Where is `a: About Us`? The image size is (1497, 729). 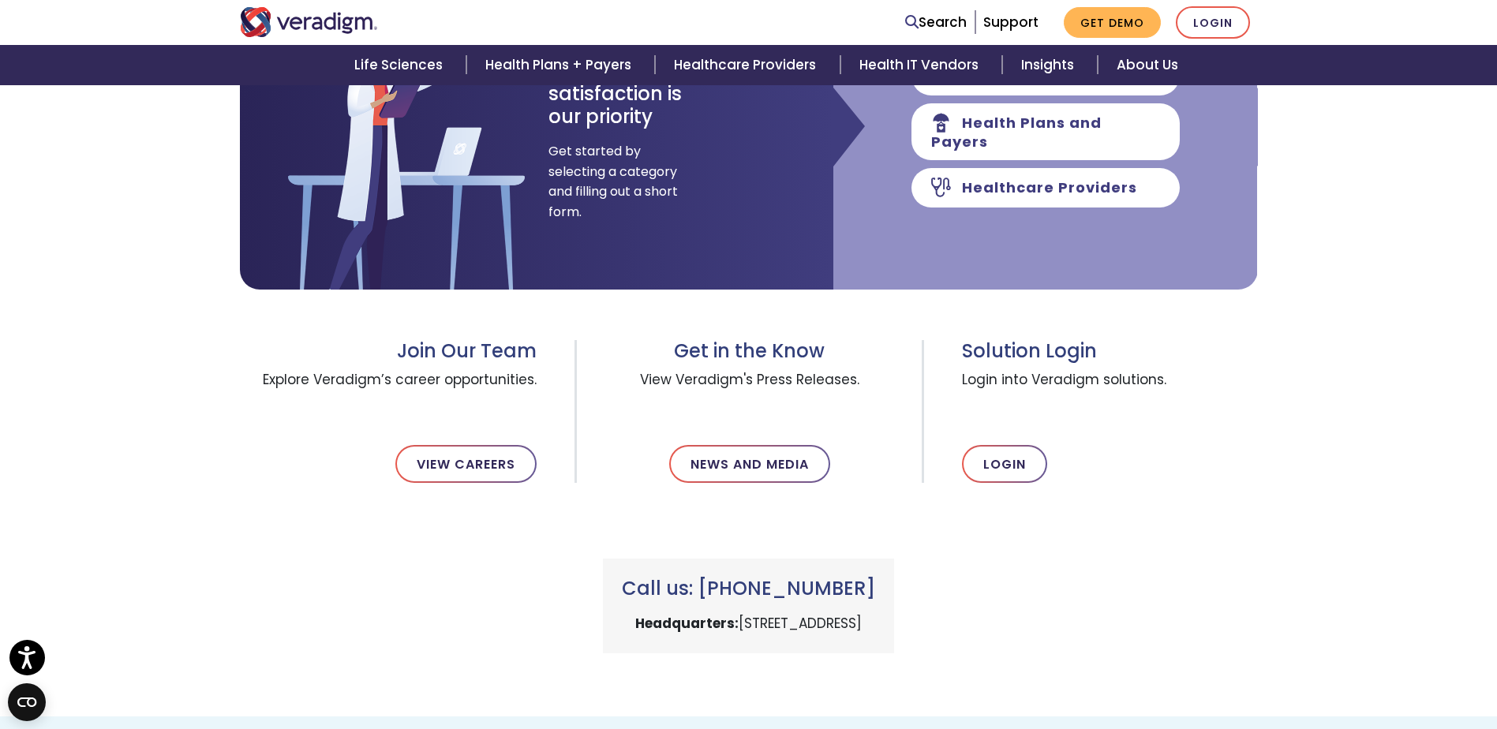
a: About Us is located at coordinates (1147, 65).